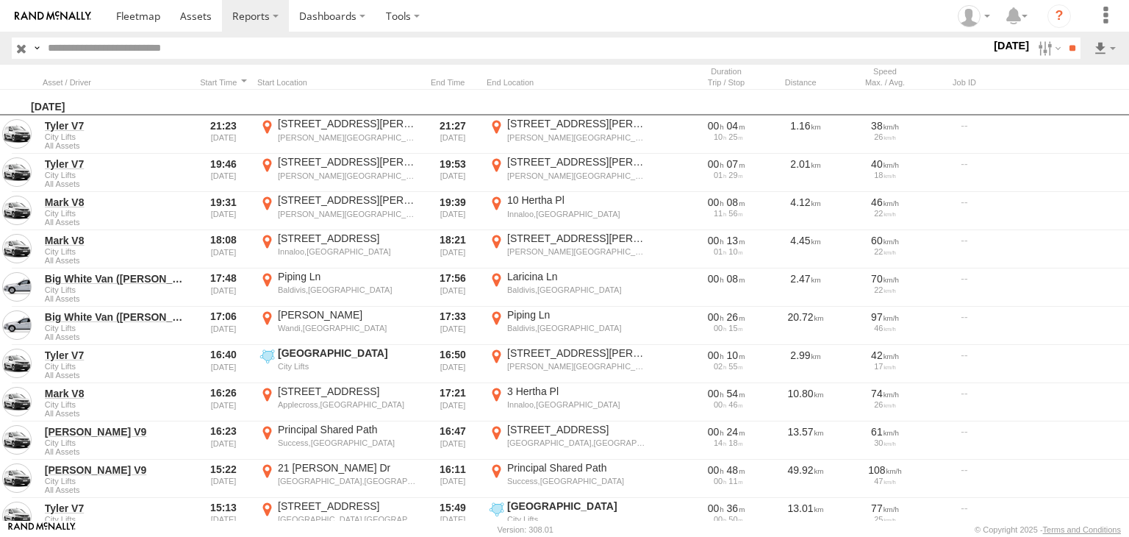  Describe the element at coordinates (806, 135) in the screenshot. I see `div: 1.16` at that location.